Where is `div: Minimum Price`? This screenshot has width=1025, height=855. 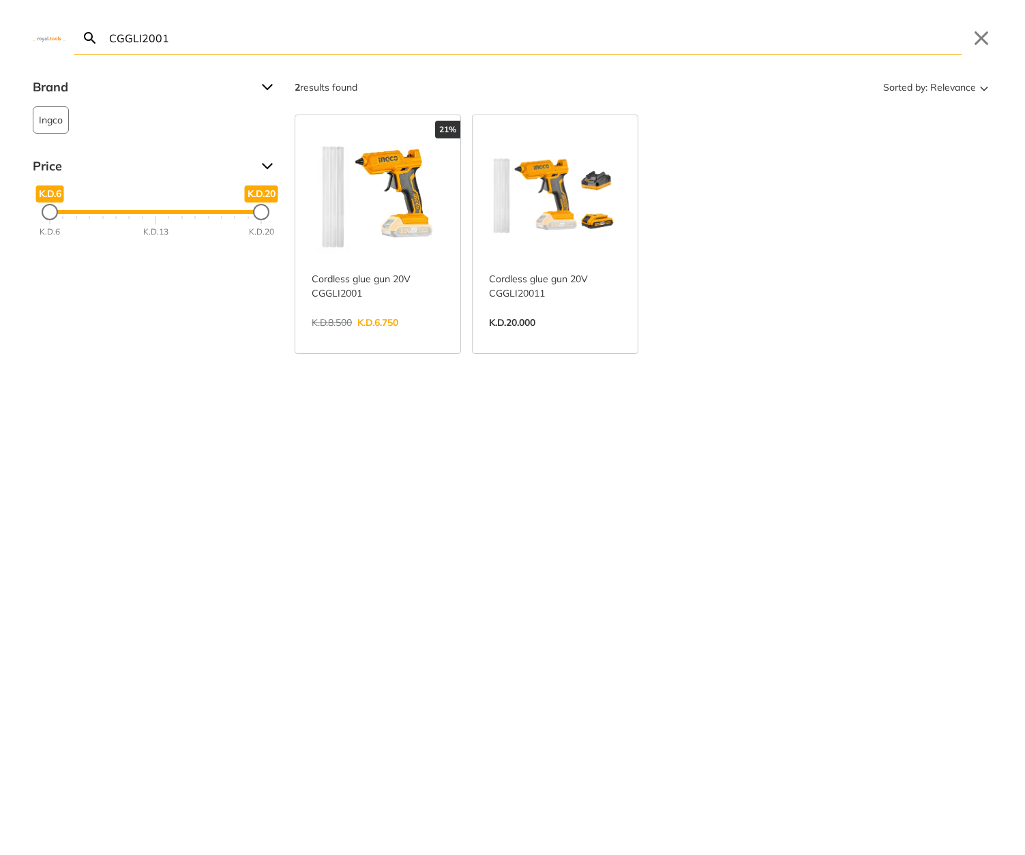
div: Minimum Price is located at coordinates (50, 212).